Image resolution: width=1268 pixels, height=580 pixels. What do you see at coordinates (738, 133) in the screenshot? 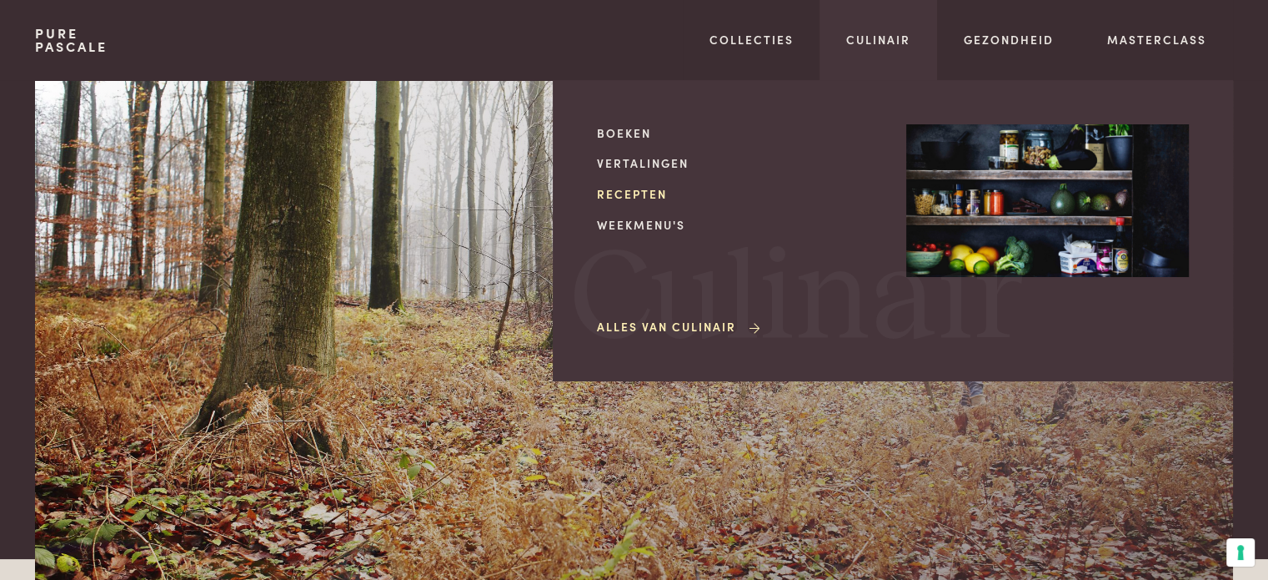
I see `a: Boeken` at bounding box center [738, 133].